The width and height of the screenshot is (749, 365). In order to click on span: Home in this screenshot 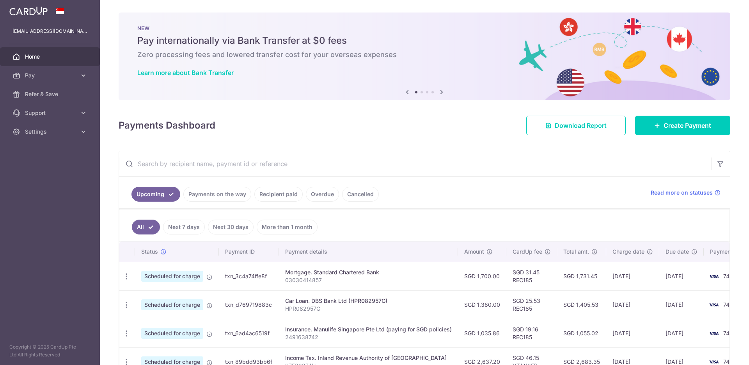, I will do `click(51, 57)`.